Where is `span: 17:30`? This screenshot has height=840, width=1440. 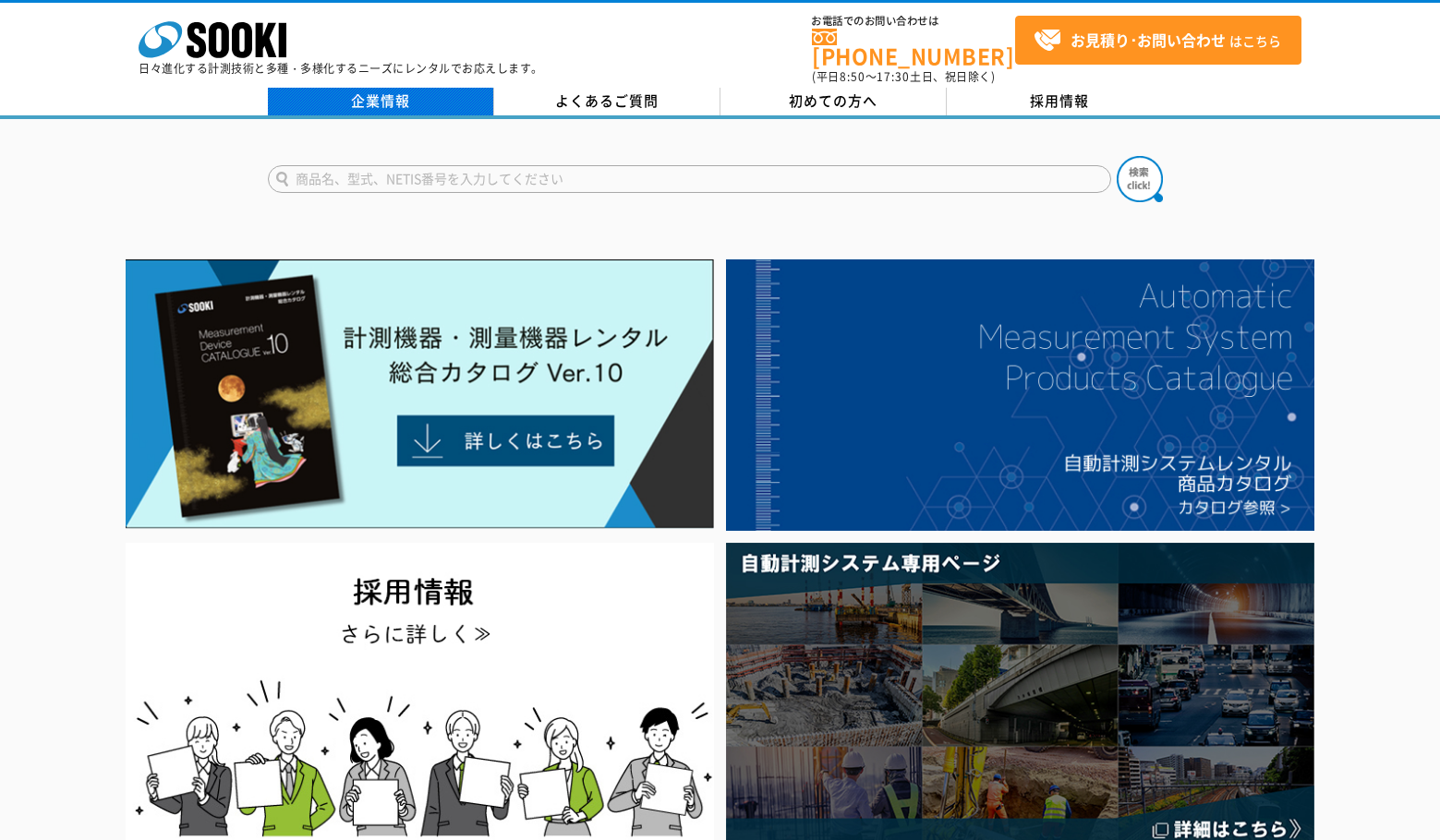
span: 17:30 is located at coordinates (894, 77).